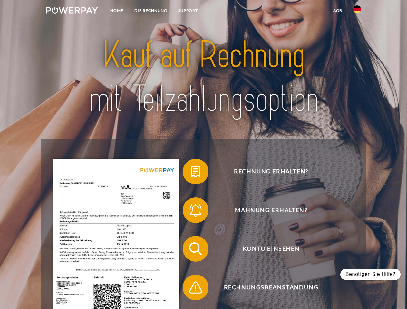 This screenshot has width=407, height=309. Describe the element at coordinates (266, 249) in the screenshot. I see `button: Konto einsehen` at that location.